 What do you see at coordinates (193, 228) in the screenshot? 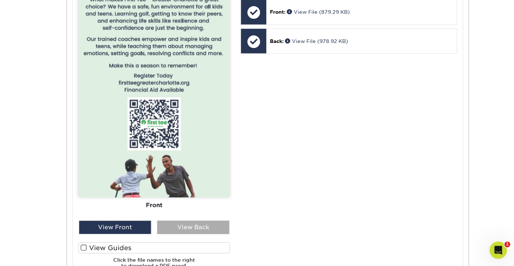
I see `div: View Back` at bounding box center [193, 228].